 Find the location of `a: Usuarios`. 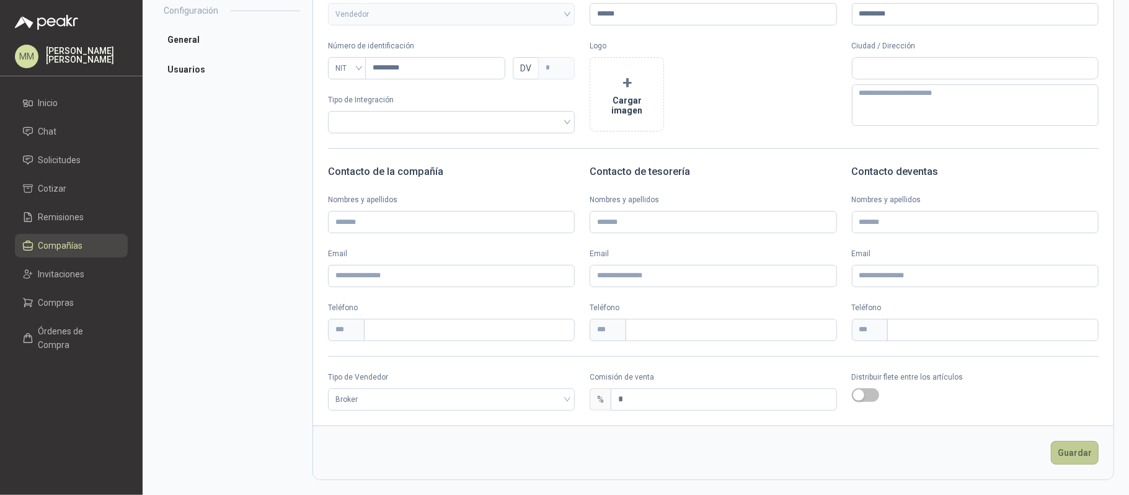

a: Usuarios is located at coordinates (229, 69).